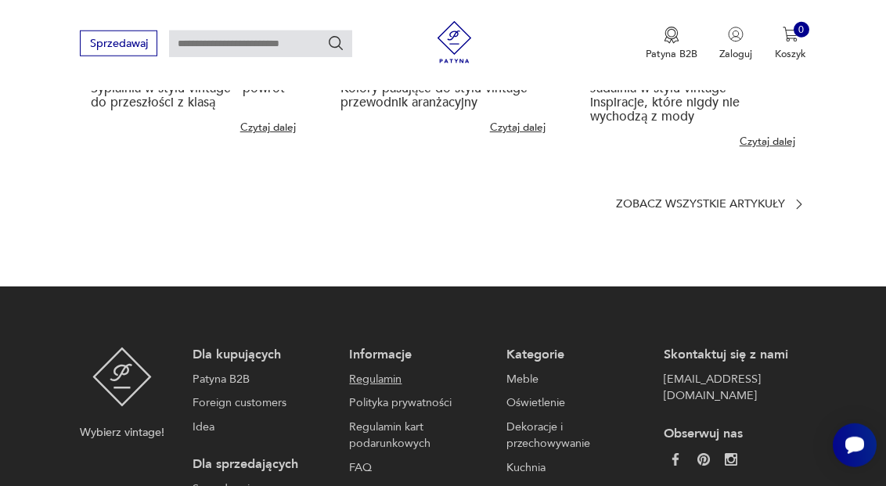 The width and height of the screenshot is (886, 486). What do you see at coordinates (417, 403) in the screenshot?
I see `a: Polityka prywatności` at bounding box center [417, 403].